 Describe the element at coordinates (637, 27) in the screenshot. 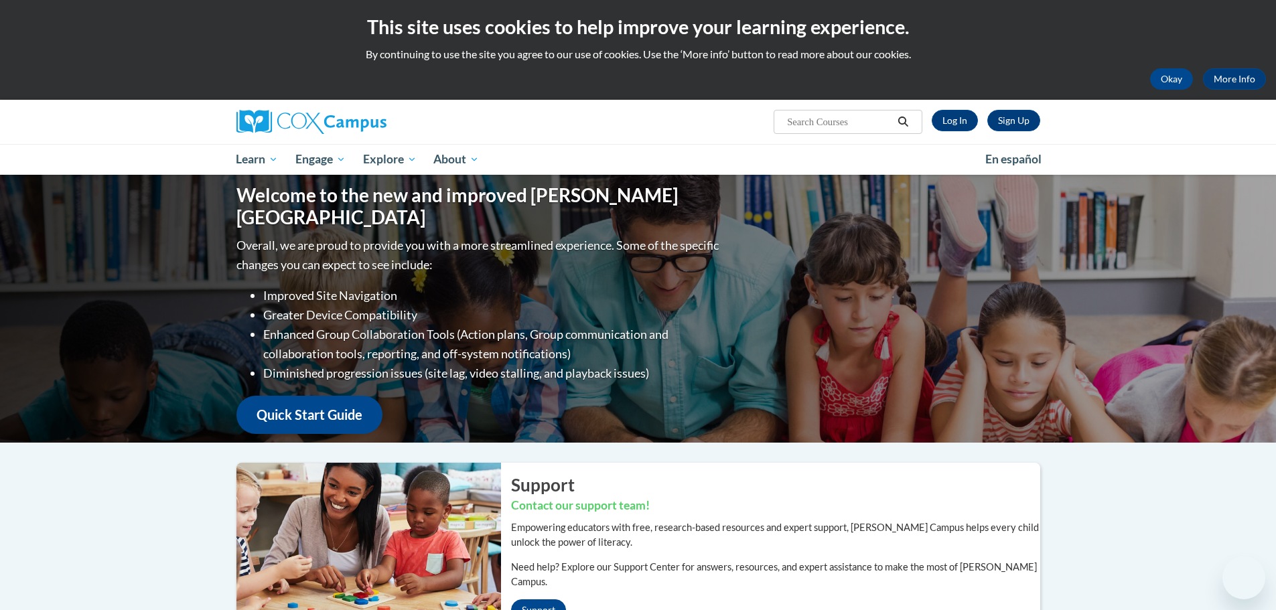

I see `h2: This site uses cookies to help improve your learning experience.` at that location.